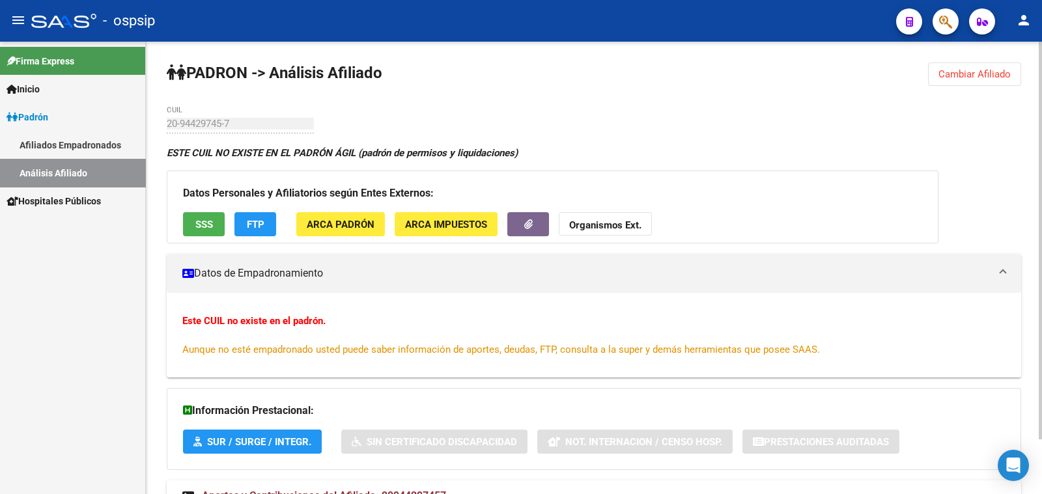 This screenshot has height=494, width=1042. What do you see at coordinates (605, 225) in the screenshot?
I see `strong: Organismos Ext.` at bounding box center [605, 225].